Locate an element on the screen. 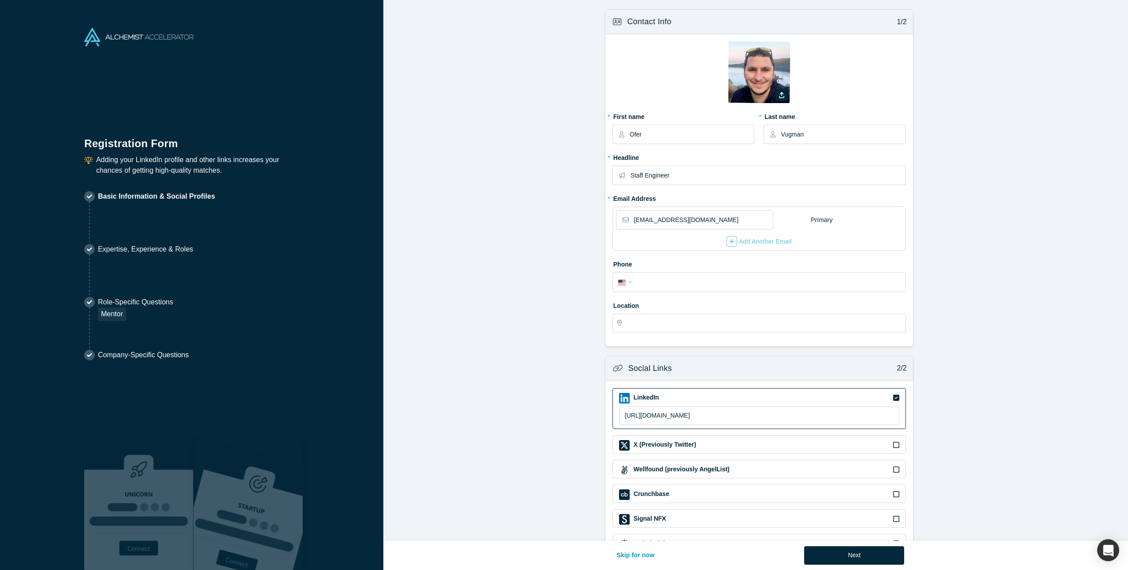 The image size is (1128, 570). h3: Social Links is located at coordinates (650, 368).